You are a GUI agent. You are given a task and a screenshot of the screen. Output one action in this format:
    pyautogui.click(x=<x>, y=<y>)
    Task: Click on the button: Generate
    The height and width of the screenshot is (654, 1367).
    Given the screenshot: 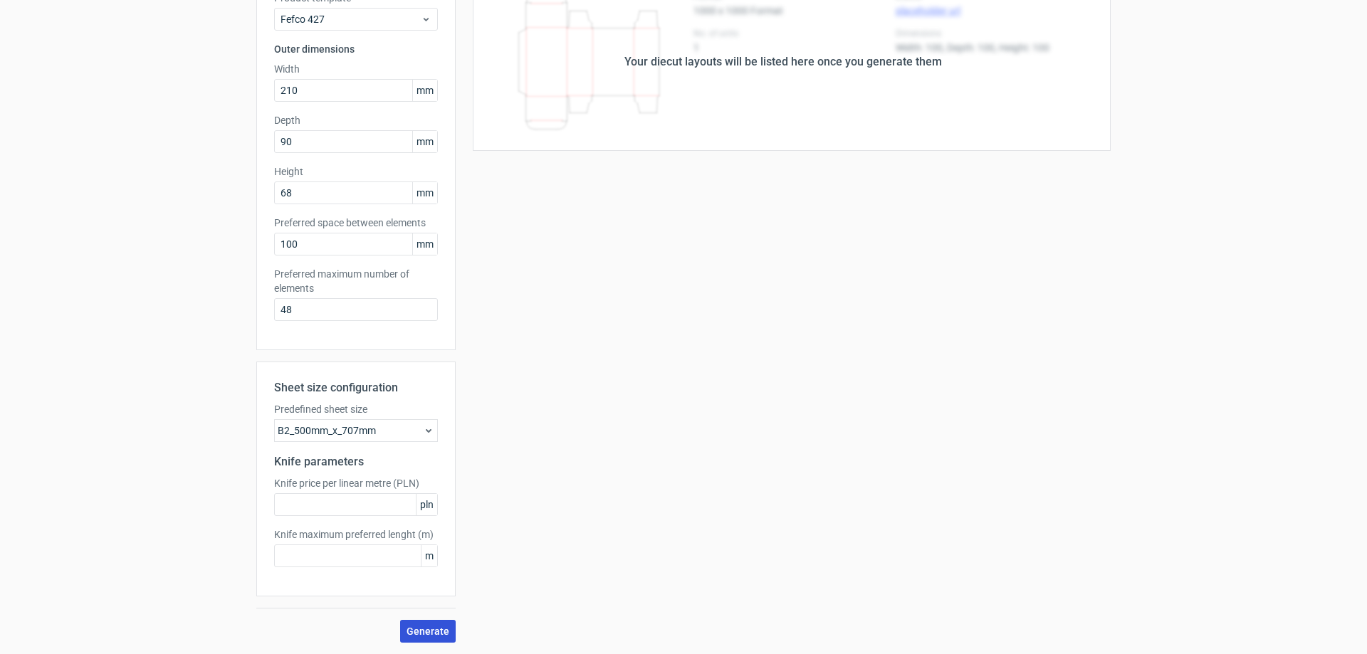 What is the action you would take?
    pyautogui.click(x=428, y=631)
    